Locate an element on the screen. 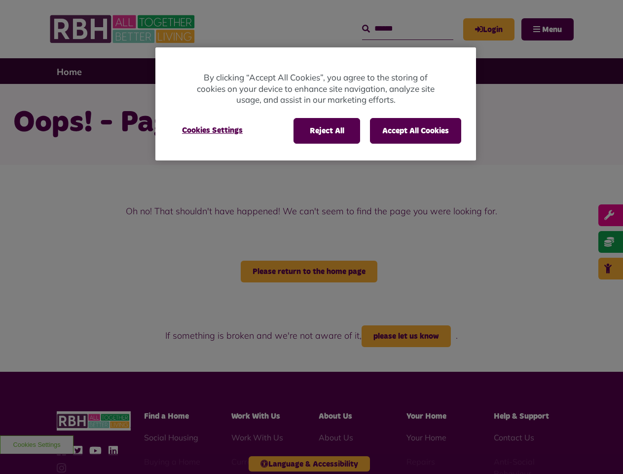 This screenshot has height=474, width=623. button: Cookies Settings is located at coordinates (212, 130).